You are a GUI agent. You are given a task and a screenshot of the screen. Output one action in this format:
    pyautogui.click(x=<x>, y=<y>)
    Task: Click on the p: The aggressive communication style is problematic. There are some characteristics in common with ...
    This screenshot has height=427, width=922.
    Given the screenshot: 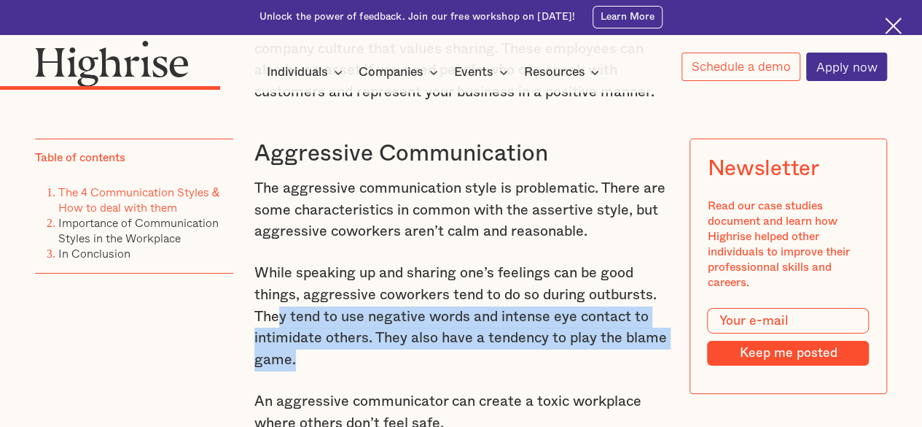 What is the action you would take?
    pyautogui.click(x=462, y=210)
    